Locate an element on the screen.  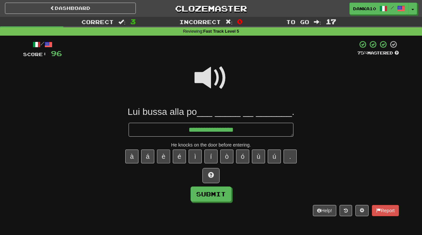
div: He knocks on the door before entering. is located at coordinates (211, 145).